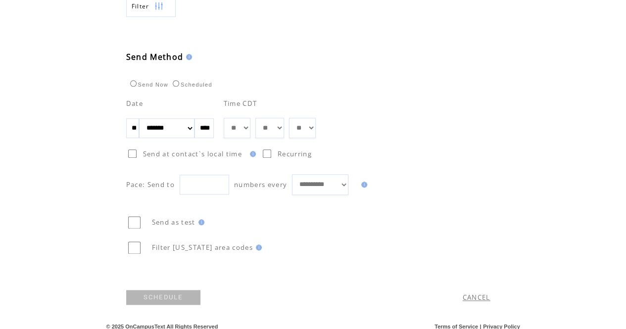 This screenshot has width=626, height=329. Describe the element at coordinates (150, 185) in the screenshot. I see `span: Pace: Send to` at that location.